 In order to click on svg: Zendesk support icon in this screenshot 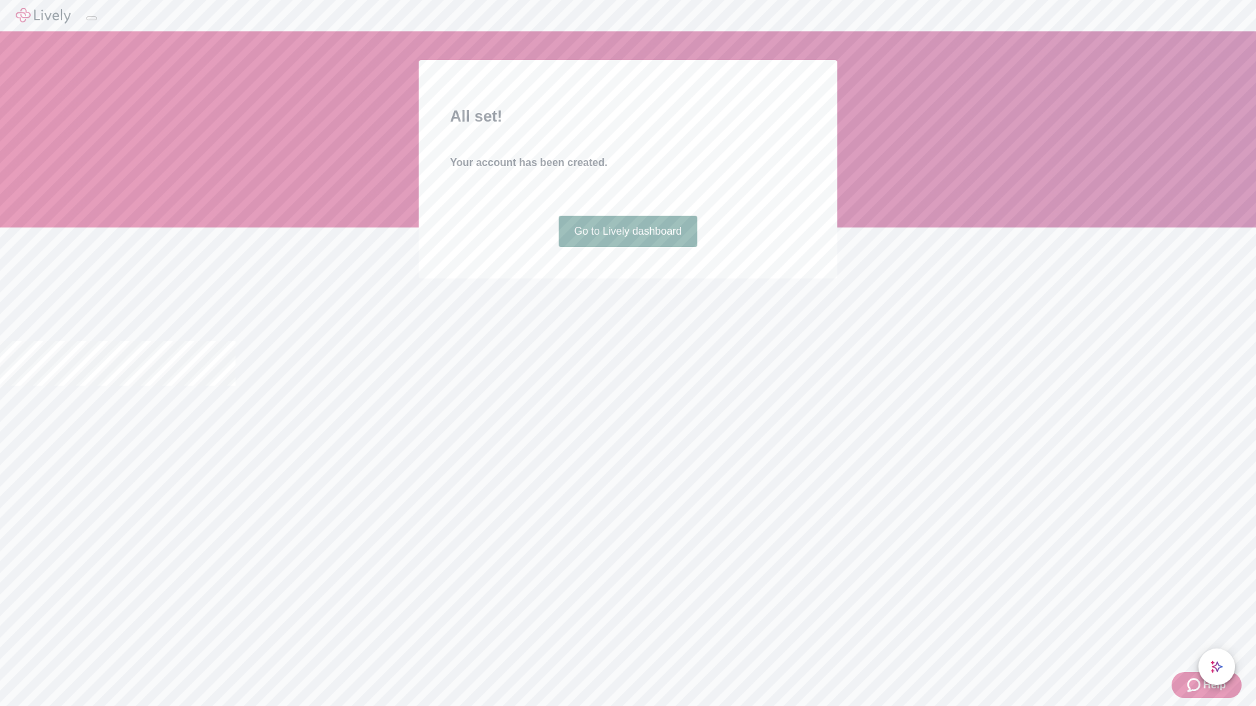, I will do `click(1195, 685)`.